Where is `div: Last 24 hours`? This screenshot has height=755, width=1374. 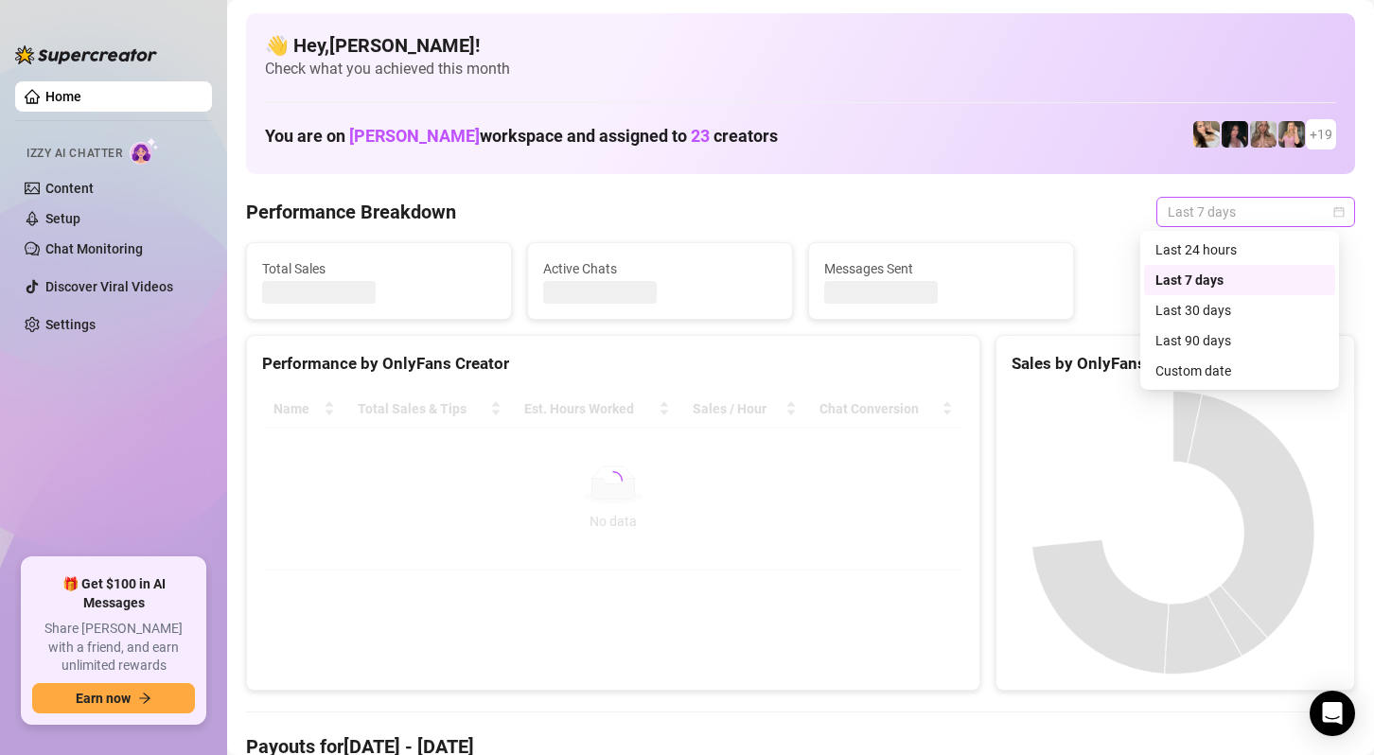
div: Last 24 hours is located at coordinates (1240, 250).